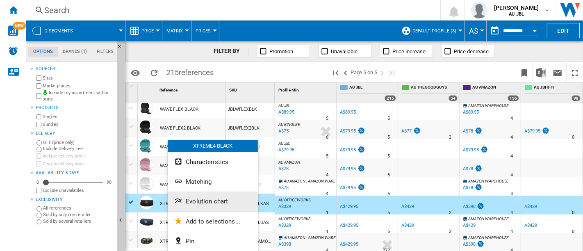  I want to click on button: Add to selections..., so click(213, 221).